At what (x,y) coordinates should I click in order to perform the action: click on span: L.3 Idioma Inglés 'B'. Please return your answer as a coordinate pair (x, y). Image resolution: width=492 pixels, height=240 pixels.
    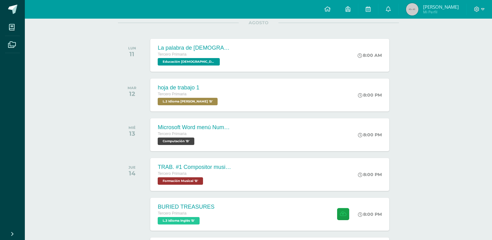
    Looking at the image, I should click on (179, 221).